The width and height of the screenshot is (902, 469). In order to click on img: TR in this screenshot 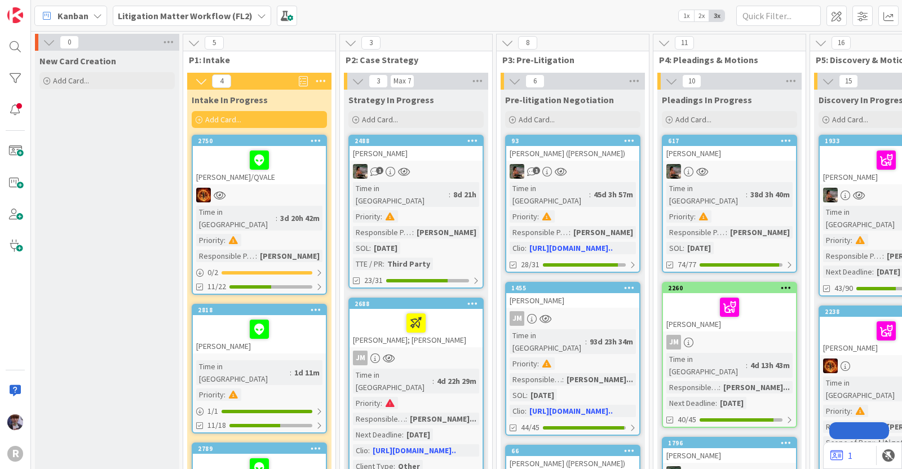, I will do `click(203, 195)`.